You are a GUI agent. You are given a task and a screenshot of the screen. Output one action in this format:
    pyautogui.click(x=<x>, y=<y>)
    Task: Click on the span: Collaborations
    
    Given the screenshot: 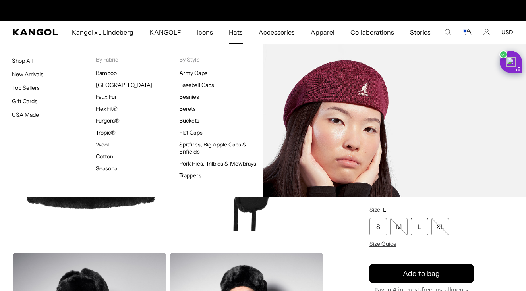 What is the action you would take?
    pyautogui.click(x=372, y=32)
    